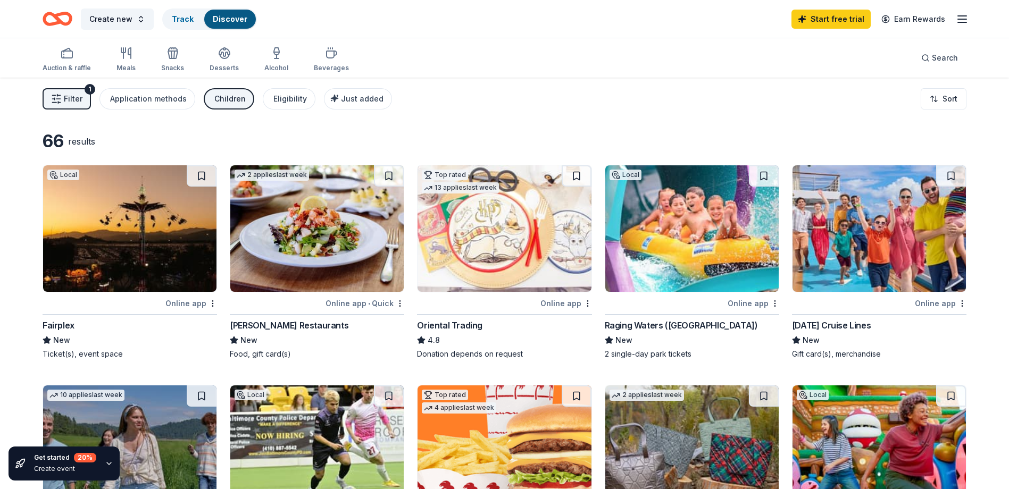 The image size is (1009, 489). I want to click on button: Meals, so click(126, 60).